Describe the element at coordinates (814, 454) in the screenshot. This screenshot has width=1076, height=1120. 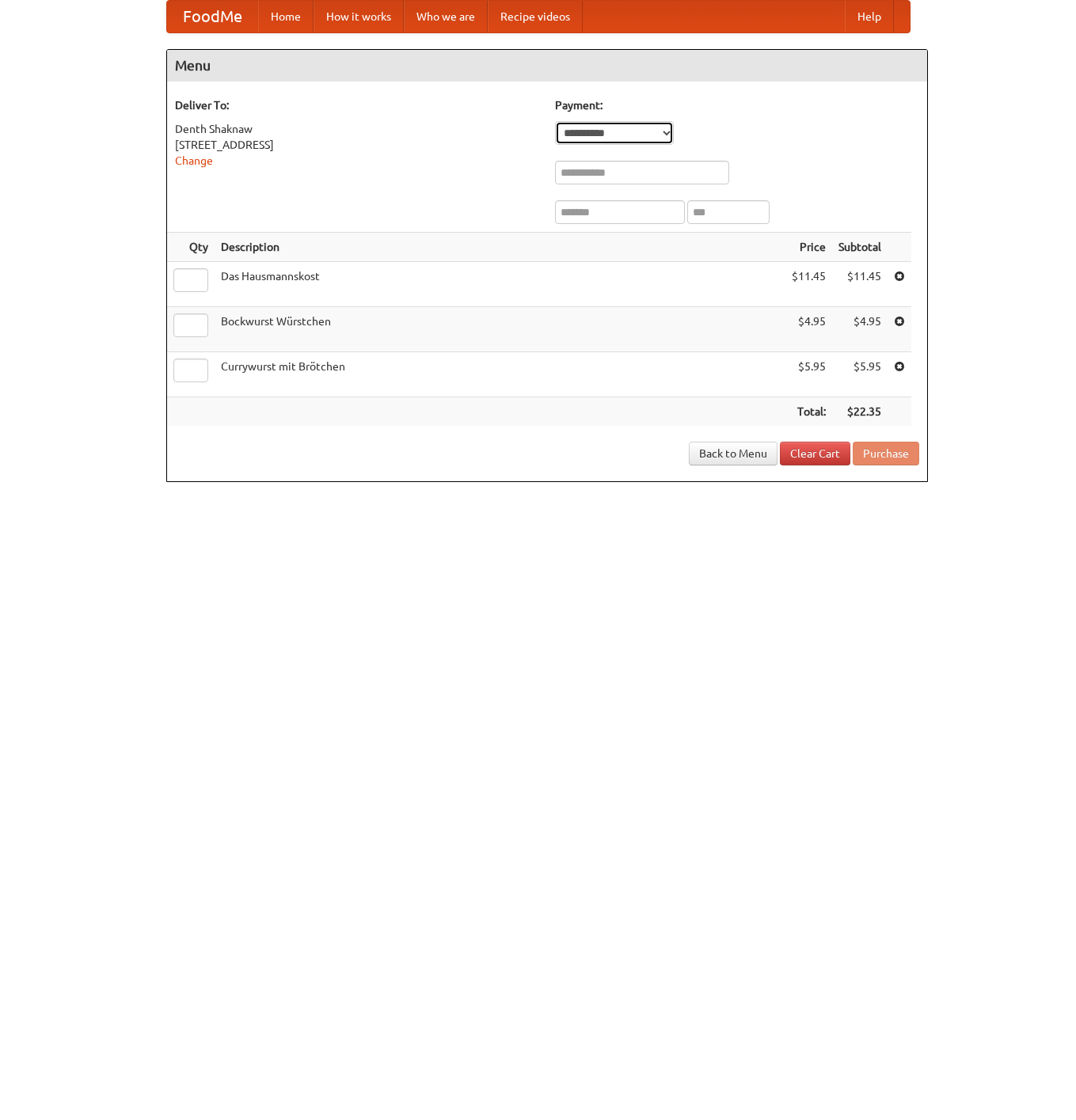
I see `a: Clear Cart` at that location.